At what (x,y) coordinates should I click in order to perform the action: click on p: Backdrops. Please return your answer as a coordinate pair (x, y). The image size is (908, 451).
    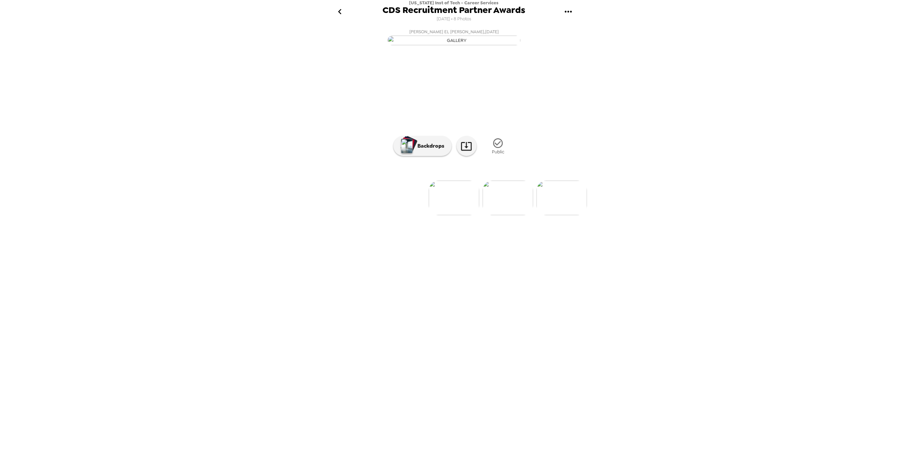
    Looking at the image, I should click on (429, 146).